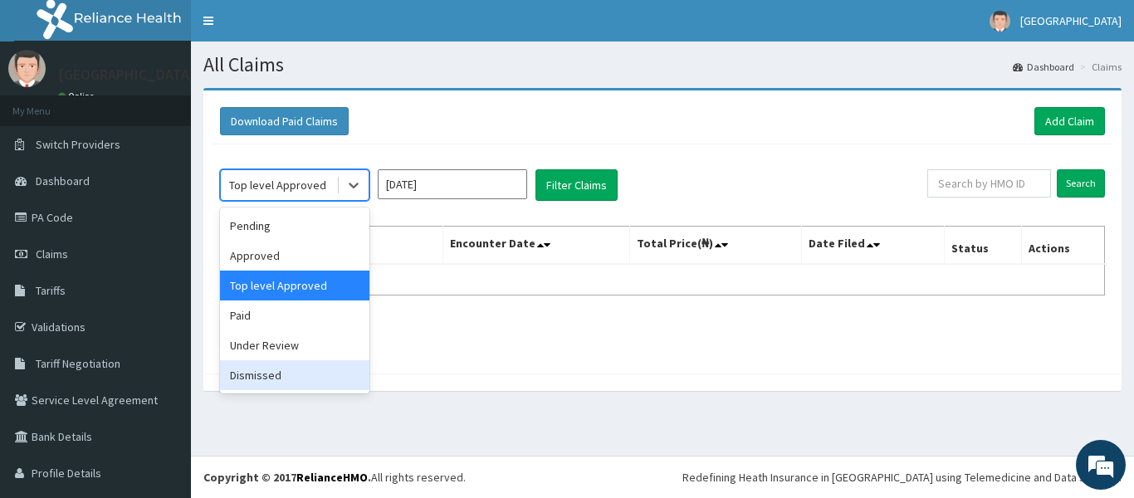 This screenshot has height=498, width=1134. Describe the element at coordinates (295, 256) in the screenshot. I see `div: Approved` at that location.